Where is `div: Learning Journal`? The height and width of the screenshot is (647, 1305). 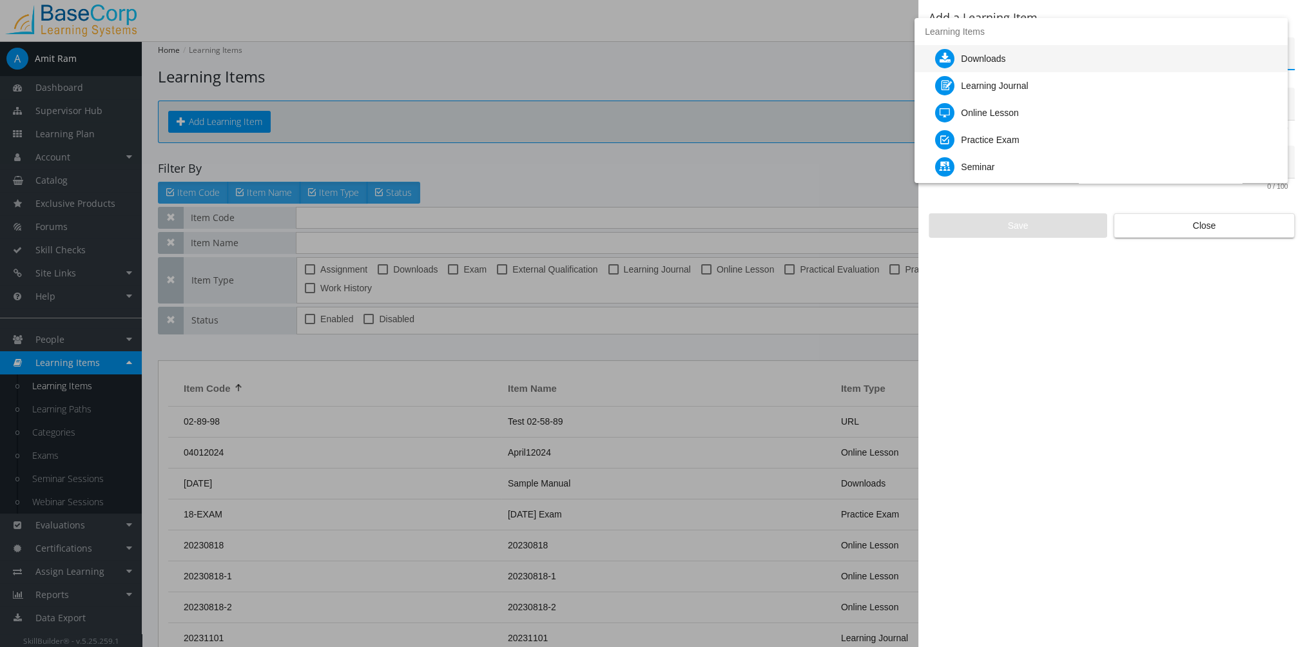
div: Learning Journal is located at coordinates (995, 86).